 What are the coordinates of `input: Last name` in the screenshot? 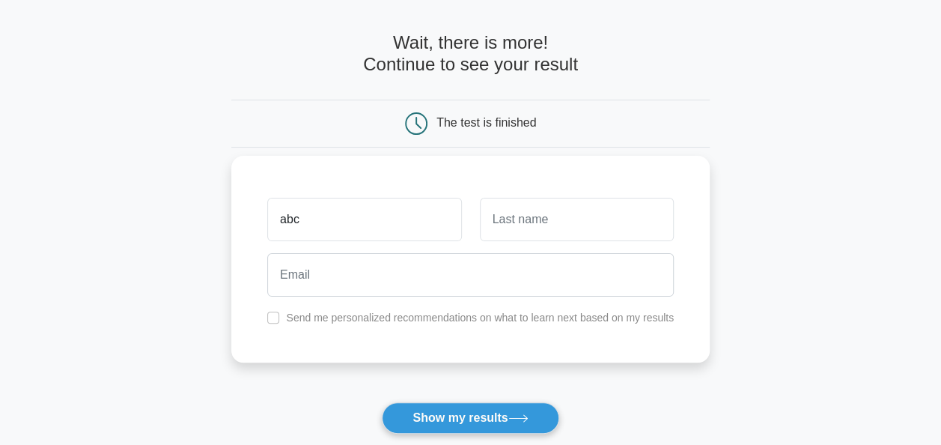 It's located at (576, 219).